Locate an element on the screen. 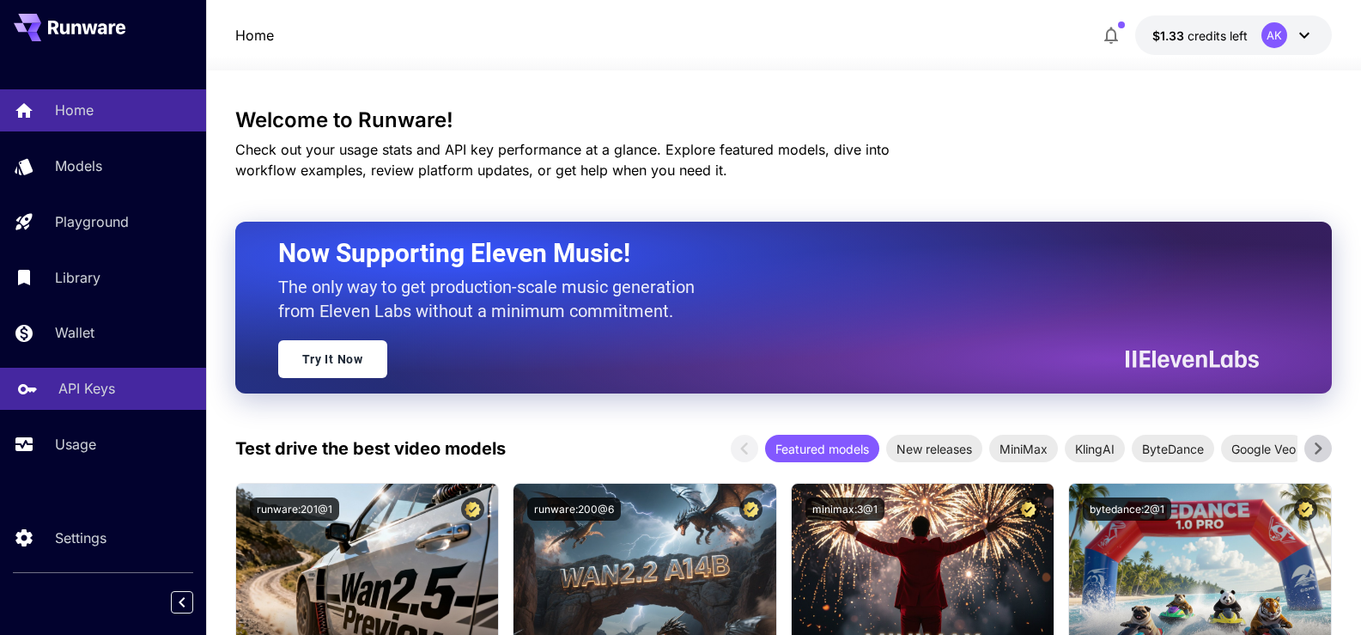 The image size is (1361, 635). span: Featured models is located at coordinates (822, 448).